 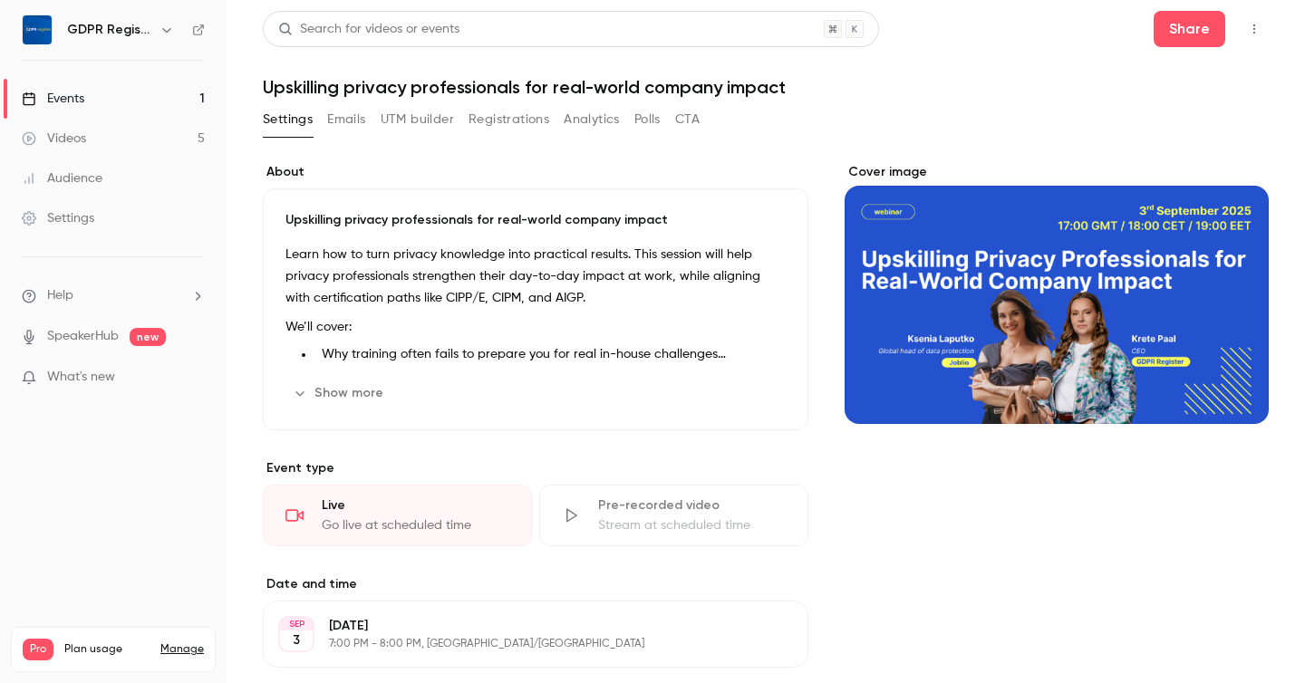 What do you see at coordinates (110, 30) in the screenshot?
I see `h6: GDPR Register` at bounding box center [110, 30].